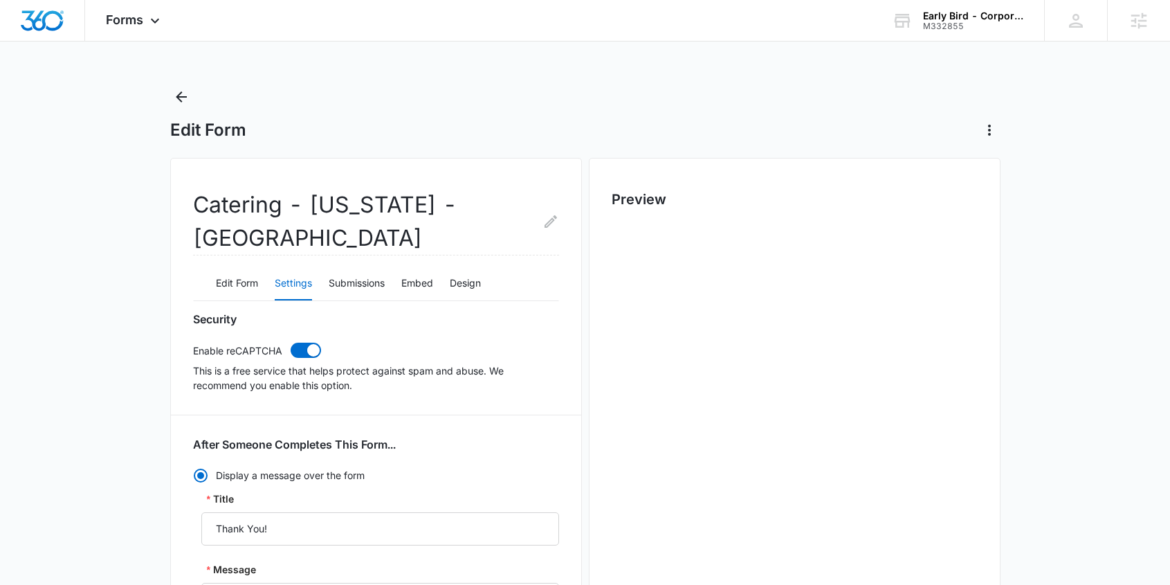 The height and width of the screenshot is (585, 1170). Describe the element at coordinates (417, 284) in the screenshot. I see `button: Embed` at that location.